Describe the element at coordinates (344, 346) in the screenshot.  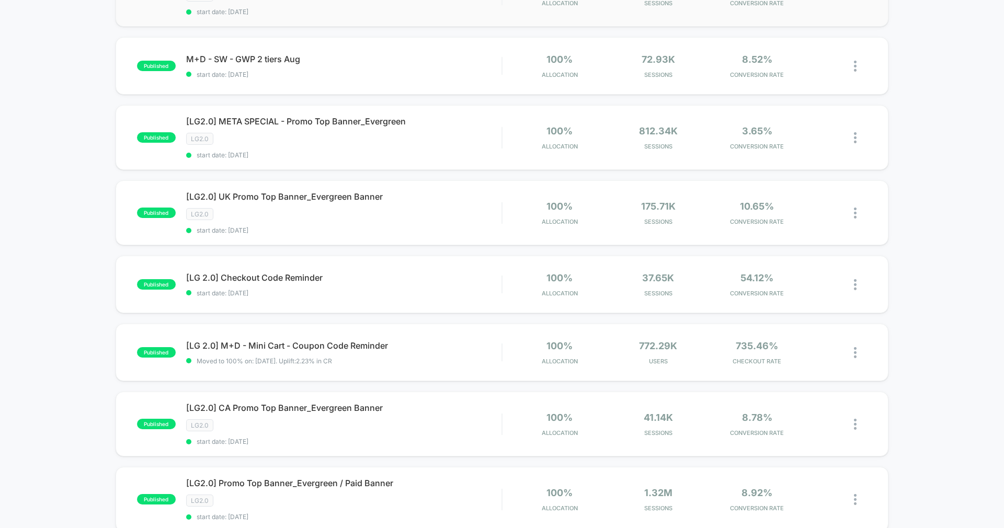
I see `span: [LG 2.0] M+D - Mini Cart - Coupon Code Reminder` at that location.